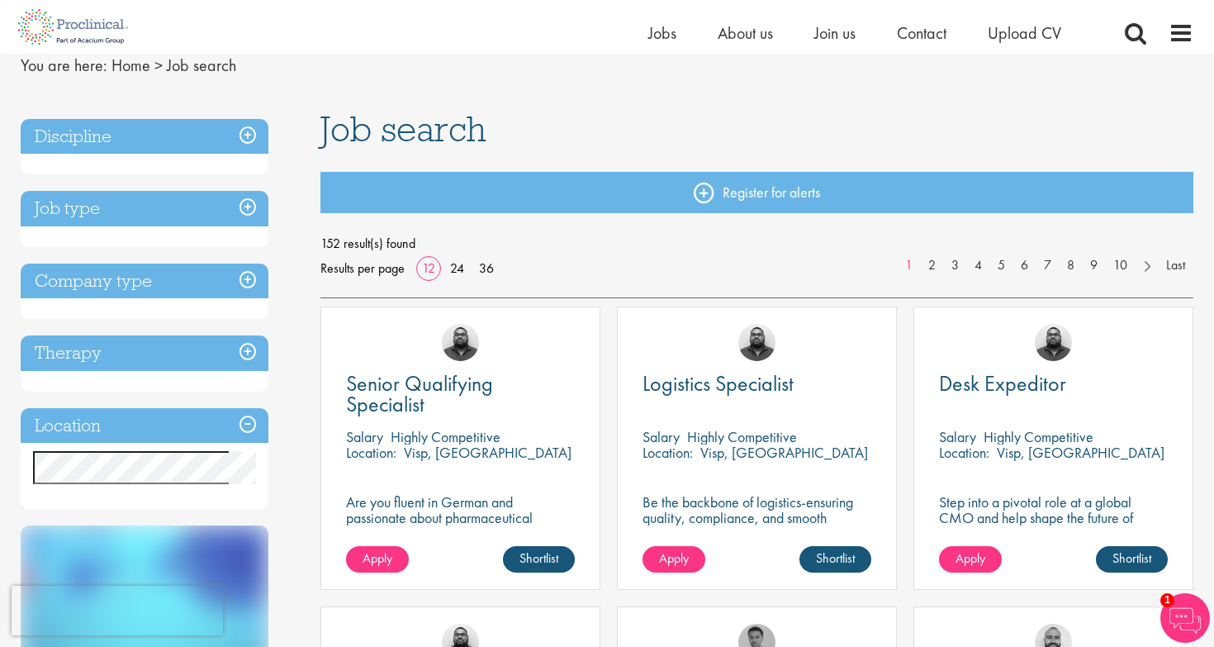 Image resolution: width=1214 pixels, height=647 pixels. I want to click on a: Last, so click(1175, 265).